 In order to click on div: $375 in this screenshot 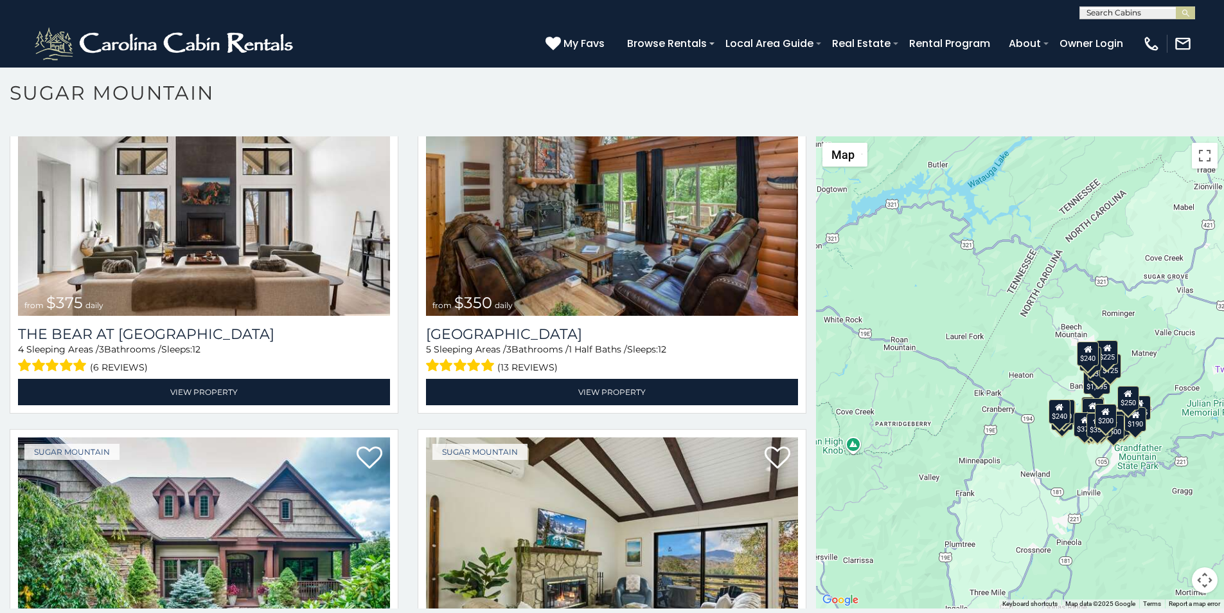, I will do `click(1086, 424)`.